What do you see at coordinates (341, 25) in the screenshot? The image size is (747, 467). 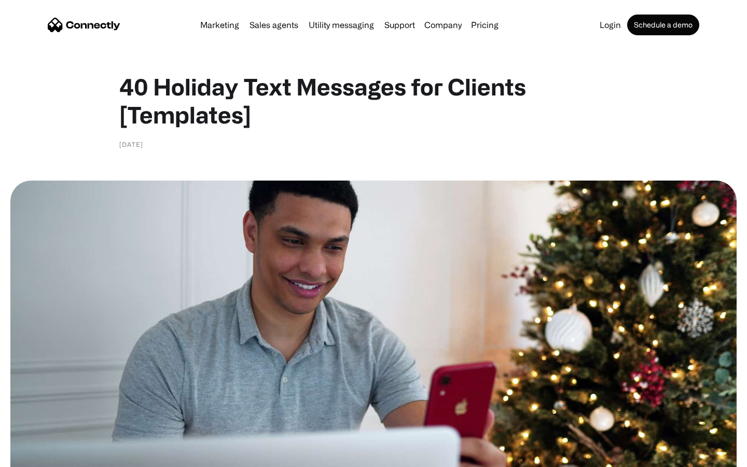 I see `a: Utility messaging` at bounding box center [341, 25].